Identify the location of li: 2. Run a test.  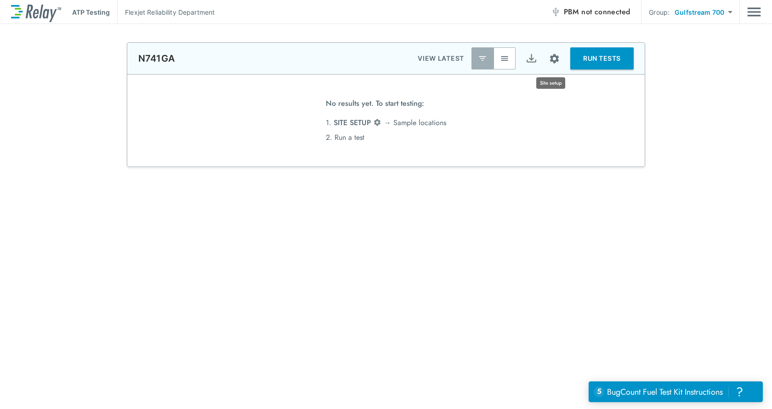
(386, 137).